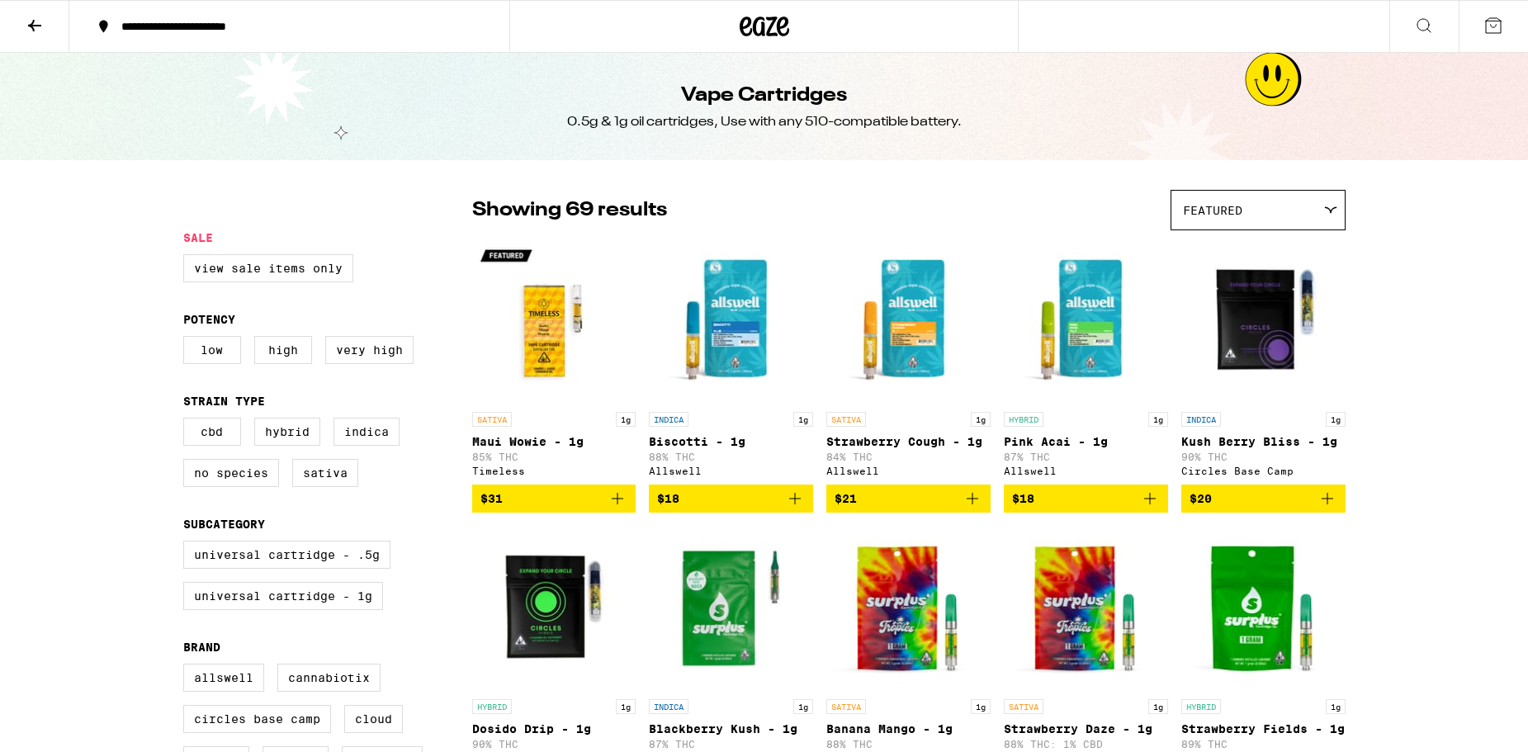 Image resolution: width=1528 pixels, height=752 pixels. Describe the element at coordinates (287, 432) in the screenshot. I see `label: Hybrid` at that location.